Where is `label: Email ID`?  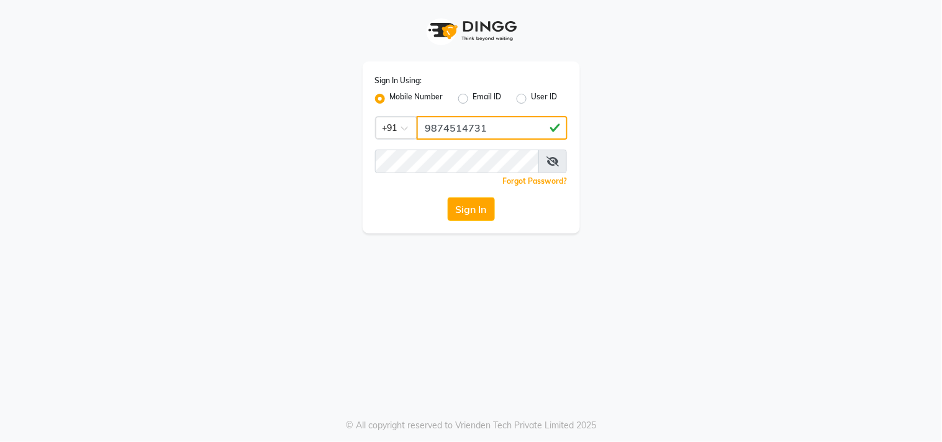
label: Email ID is located at coordinates (487, 99).